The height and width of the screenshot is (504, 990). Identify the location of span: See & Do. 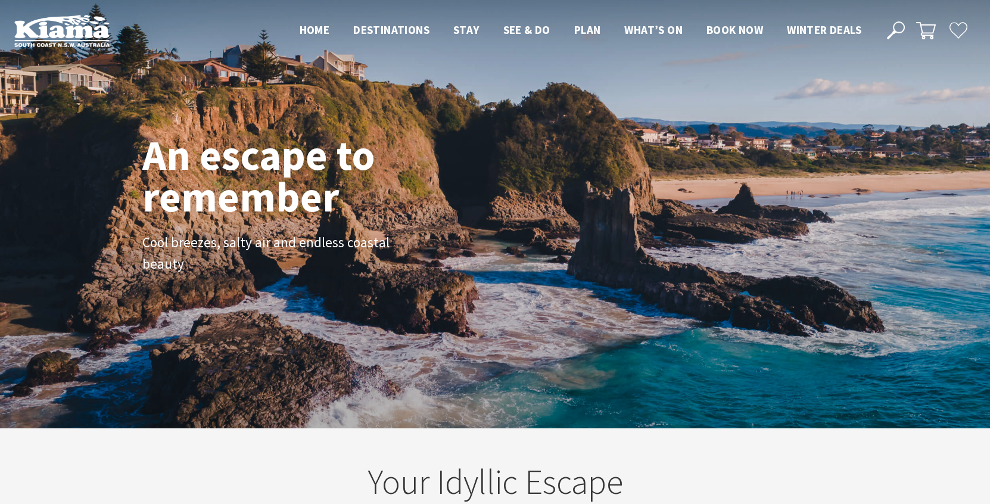
(526, 30).